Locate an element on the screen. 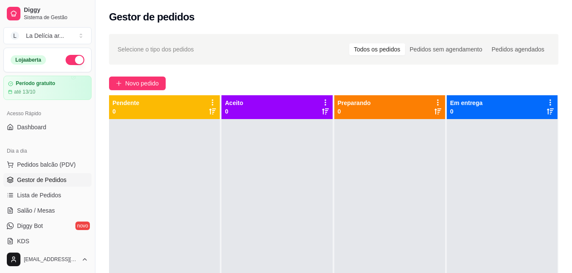  a: Salão / Mesas is located at coordinates (47, 211).